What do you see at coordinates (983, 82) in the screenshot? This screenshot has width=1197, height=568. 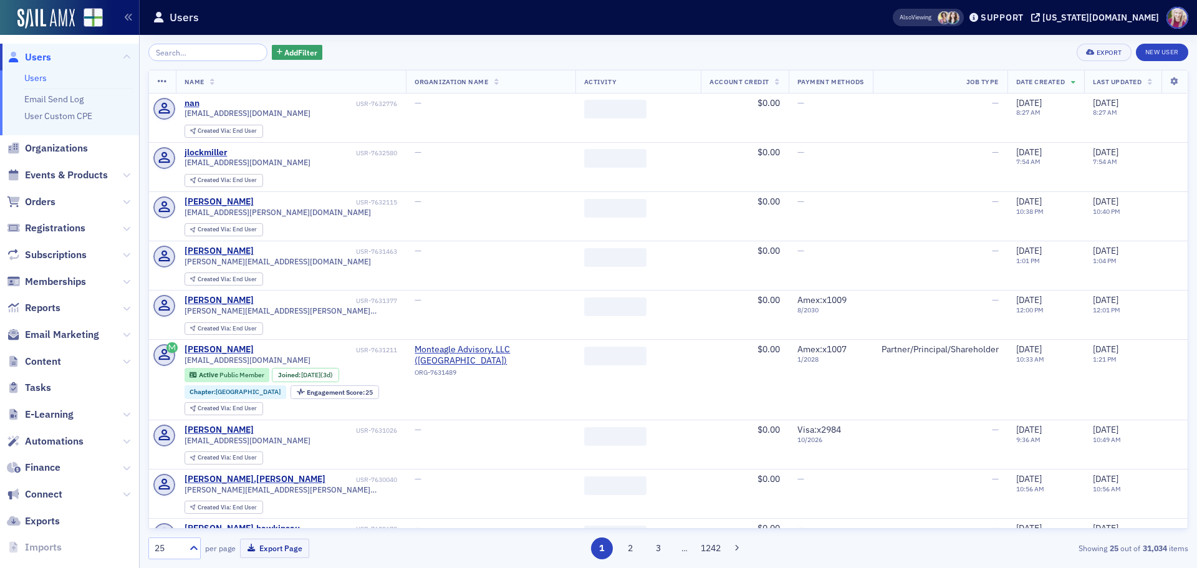 I see `span: Job Type` at bounding box center [983, 82].